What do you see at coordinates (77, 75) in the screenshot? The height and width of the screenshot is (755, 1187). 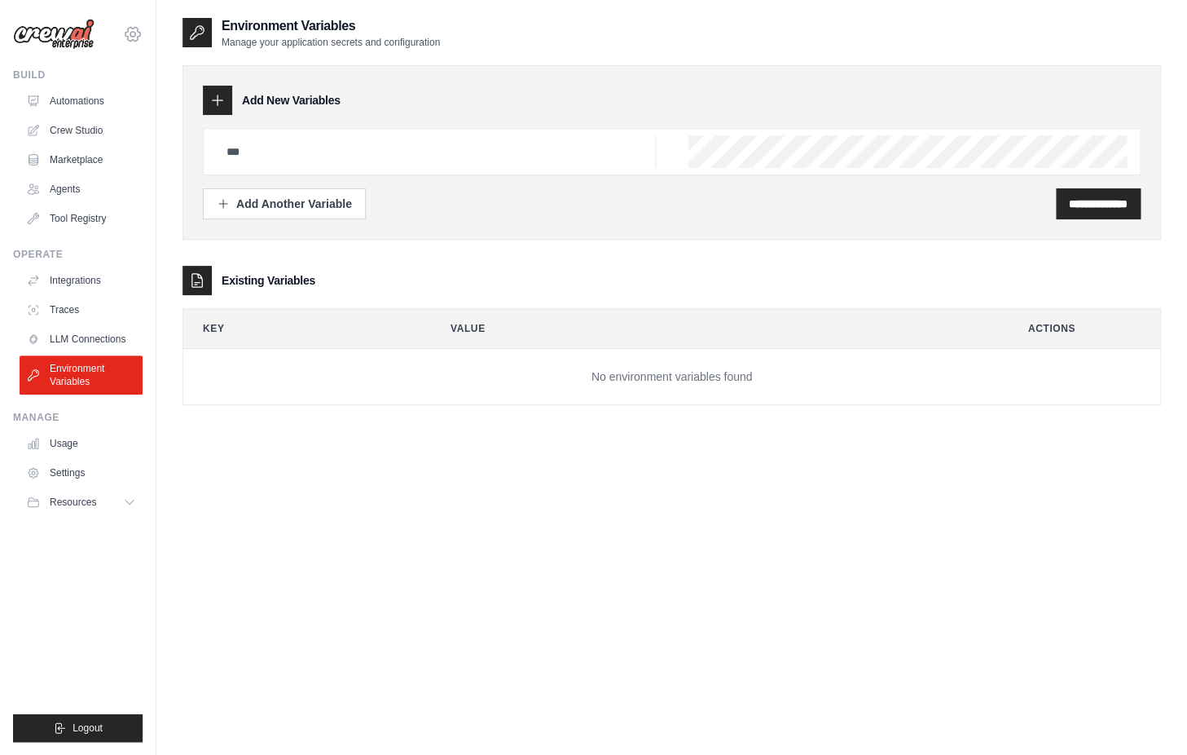 I see `div: Build` at bounding box center [77, 75].